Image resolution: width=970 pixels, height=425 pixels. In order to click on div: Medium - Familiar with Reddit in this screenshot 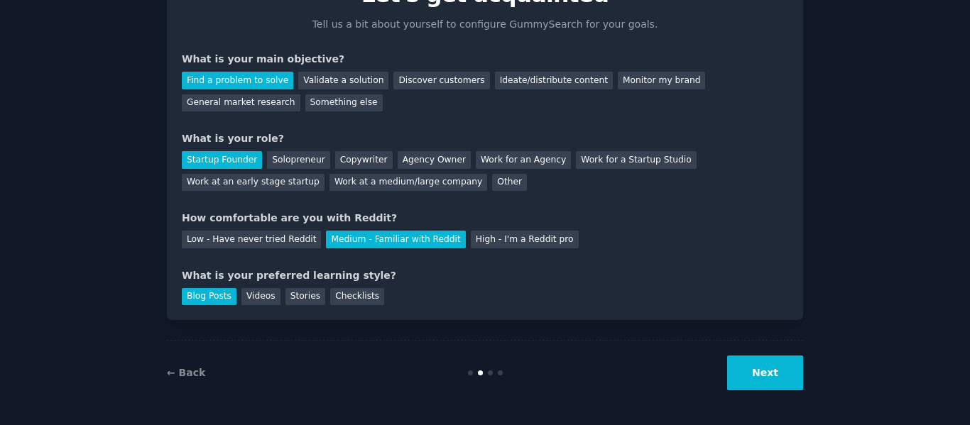, I will do `click(395, 239)`.